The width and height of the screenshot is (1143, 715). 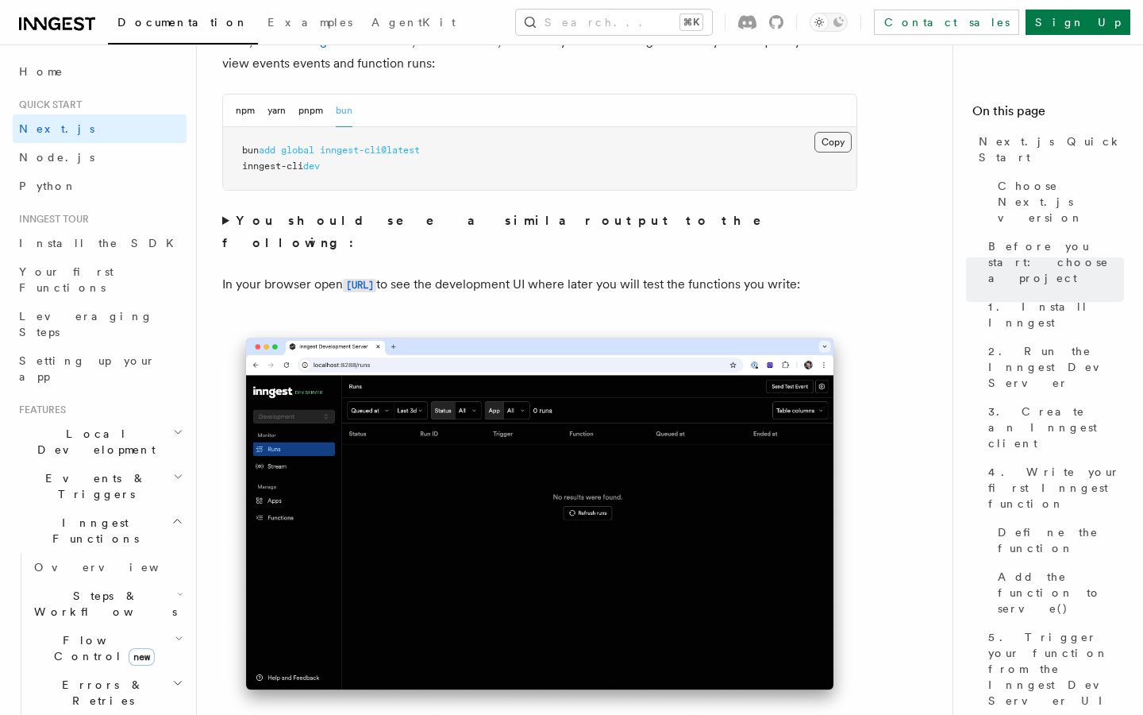 What do you see at coordinates (310, 24) in the screenshot?
I see `a: Examples` at bounding box center [310, 24].